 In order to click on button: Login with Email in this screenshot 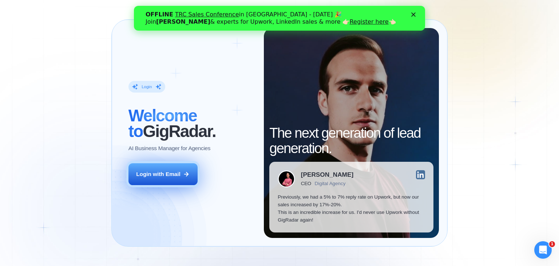, I will do `click(163, 174)`.